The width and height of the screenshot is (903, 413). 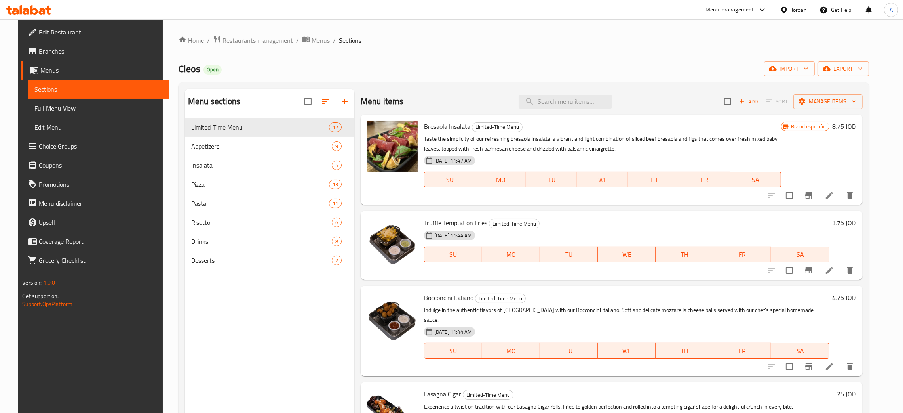 What do you see at coordinates (790, 69) in the screenshot?
I see `span: import` at bounding box center [790, 69].